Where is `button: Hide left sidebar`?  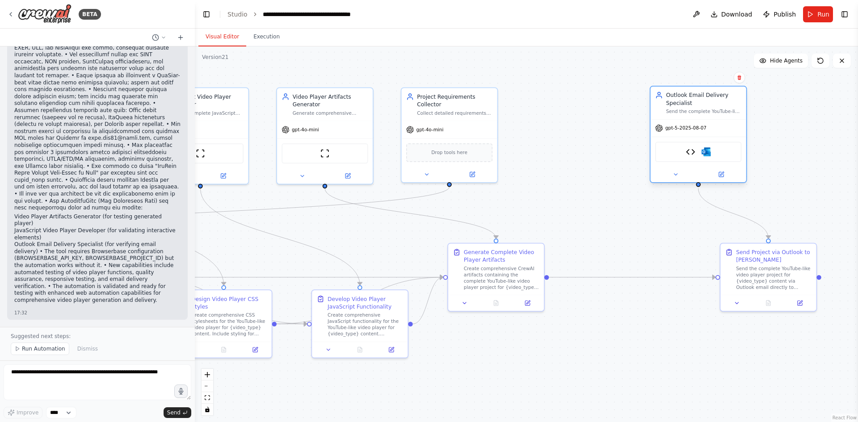
button: Hide left sidebar is located at coordinates (206, 14).